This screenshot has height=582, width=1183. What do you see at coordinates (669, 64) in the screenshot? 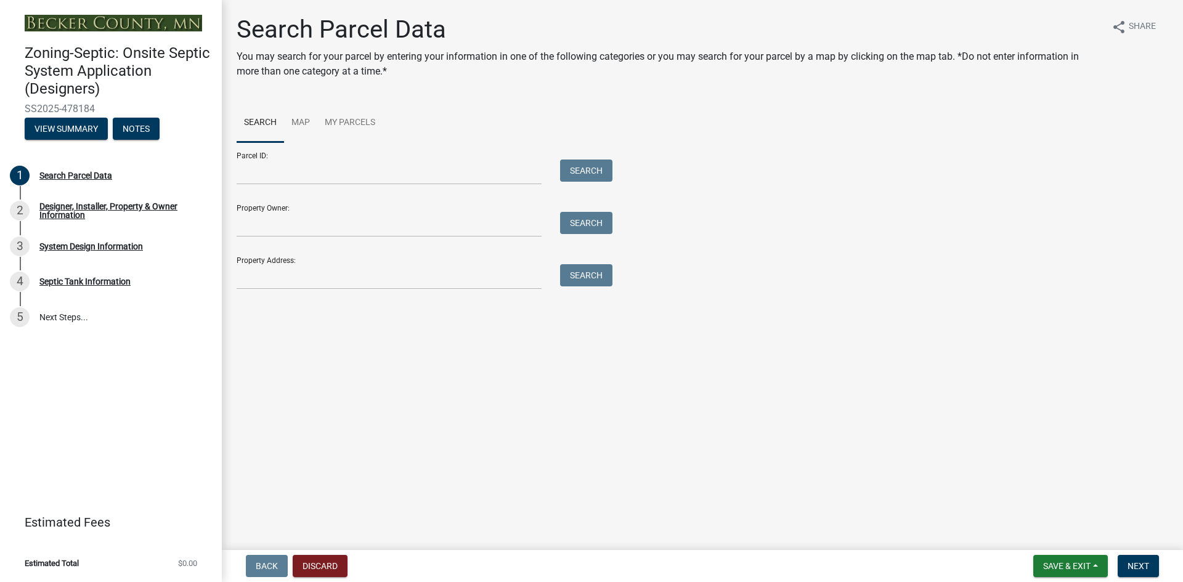
I see `p: You may search for your parcel by entering your information in one of the following categories or...` at bounding box center [669, 64].